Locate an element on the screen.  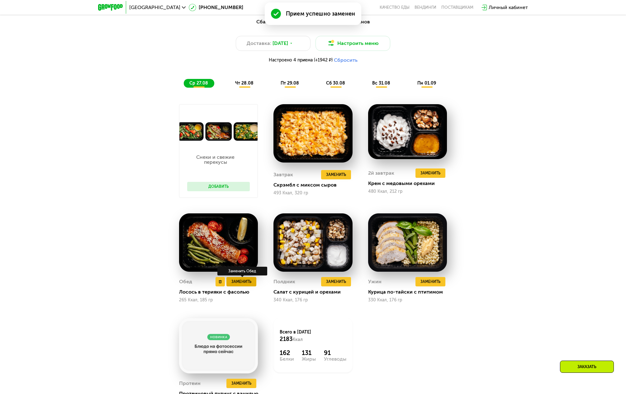
div: Обед is located at coordinates (186, 281).